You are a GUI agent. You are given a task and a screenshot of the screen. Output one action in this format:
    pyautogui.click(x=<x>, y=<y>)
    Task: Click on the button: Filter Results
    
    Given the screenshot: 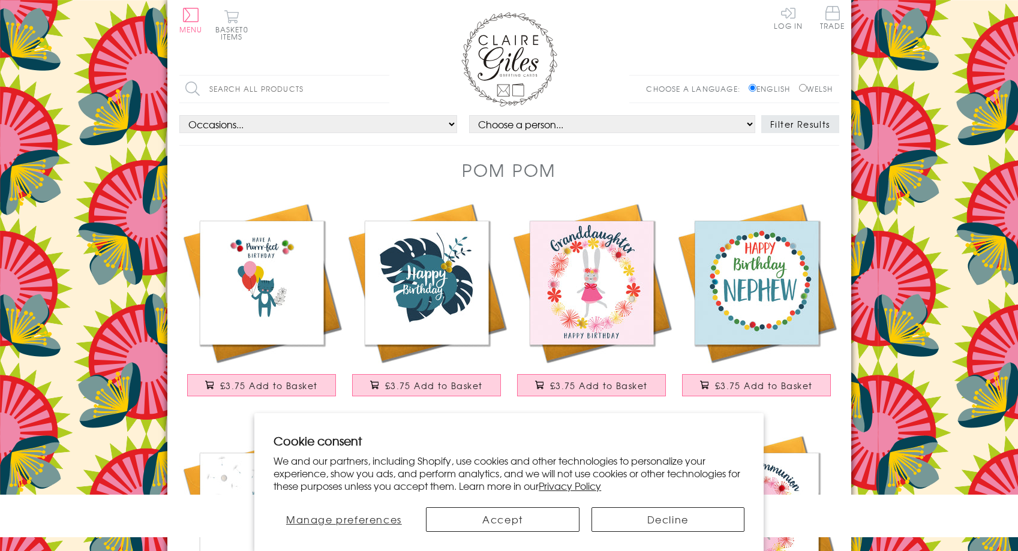 What is the action you would take?
    pyautogui.click(x=801, y=124)
    